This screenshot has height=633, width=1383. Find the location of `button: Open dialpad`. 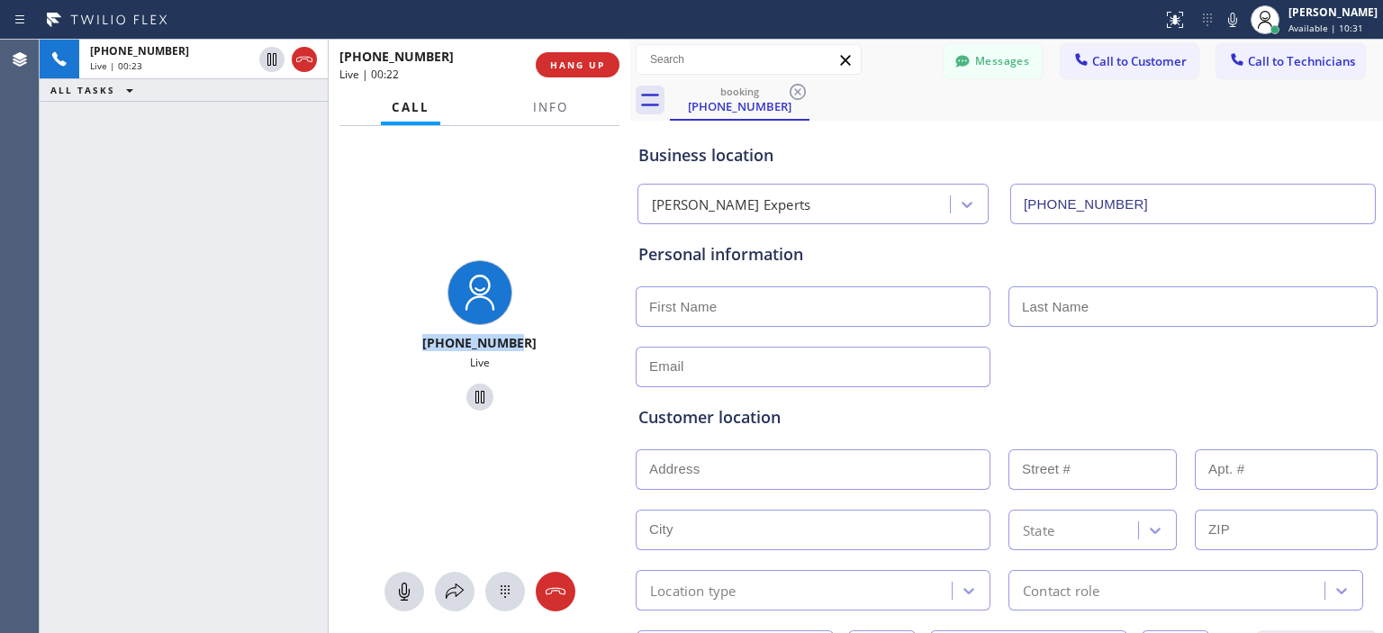

button: Open dialpad is located at coordinates (505, 592).